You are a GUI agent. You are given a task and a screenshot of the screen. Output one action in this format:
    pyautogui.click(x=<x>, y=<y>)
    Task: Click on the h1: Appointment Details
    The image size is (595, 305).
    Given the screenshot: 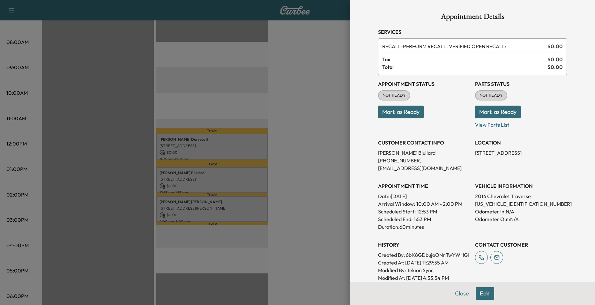 What is the action you would take?
    pyautogui.click(x=473, y=18)
    